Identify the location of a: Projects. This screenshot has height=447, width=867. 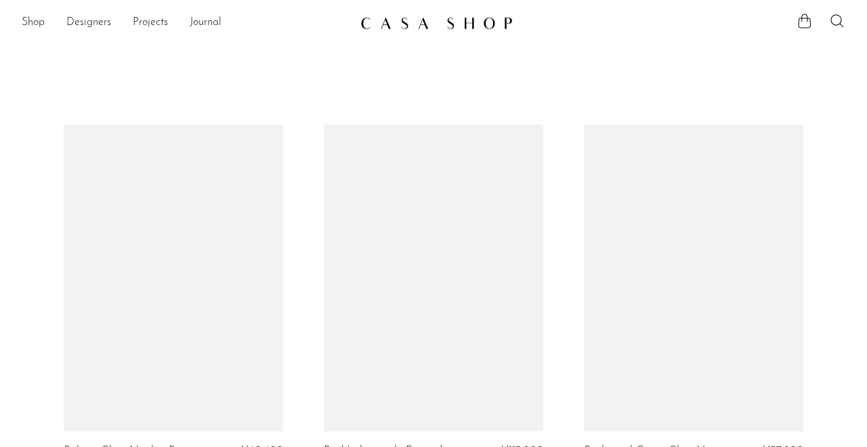
(150, 23).